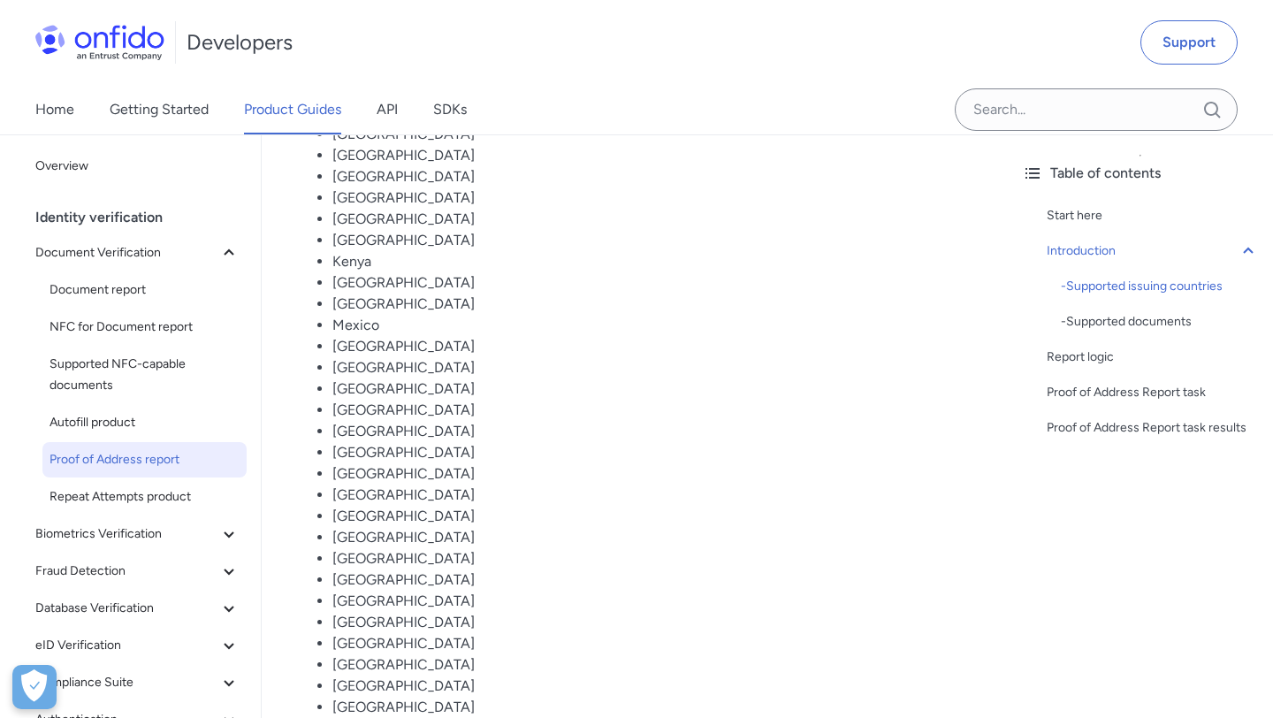  Describe the element at coordinates (34, 687) in the screenshot. I see `button: Open Preferences` at that location.